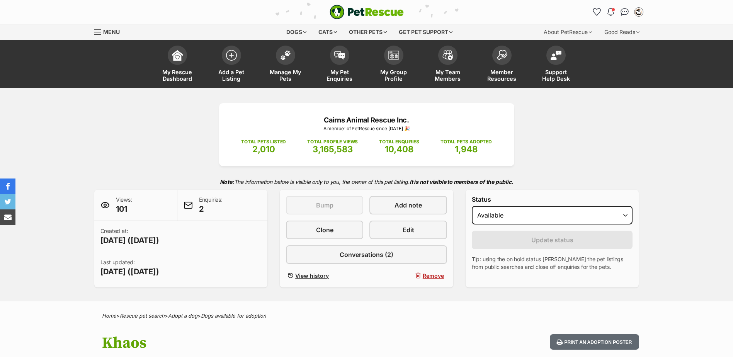  I want to click on img: help-desk-icon-fdf02630f3aa405de69fd3d07c3f3aa587a6932b1a1747fa1d2bba05be0121f9.svg, so click(556, 55).